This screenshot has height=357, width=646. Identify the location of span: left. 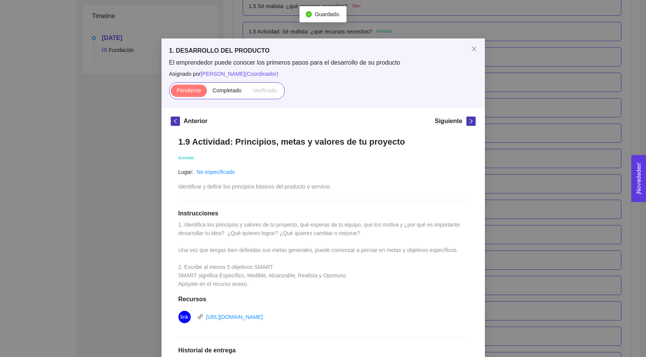
(175, 121).